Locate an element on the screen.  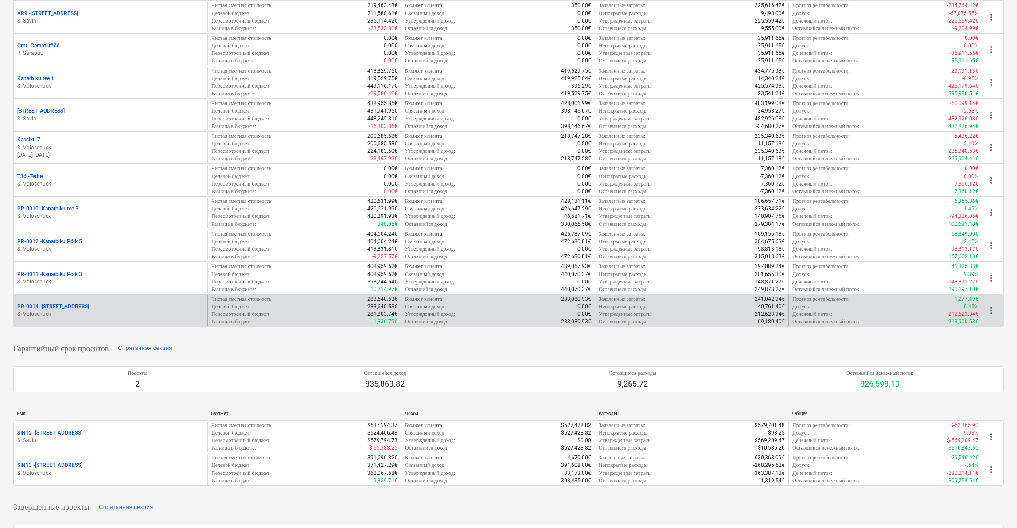
p: 235,340.63€ is located at coordinates (770, 136).